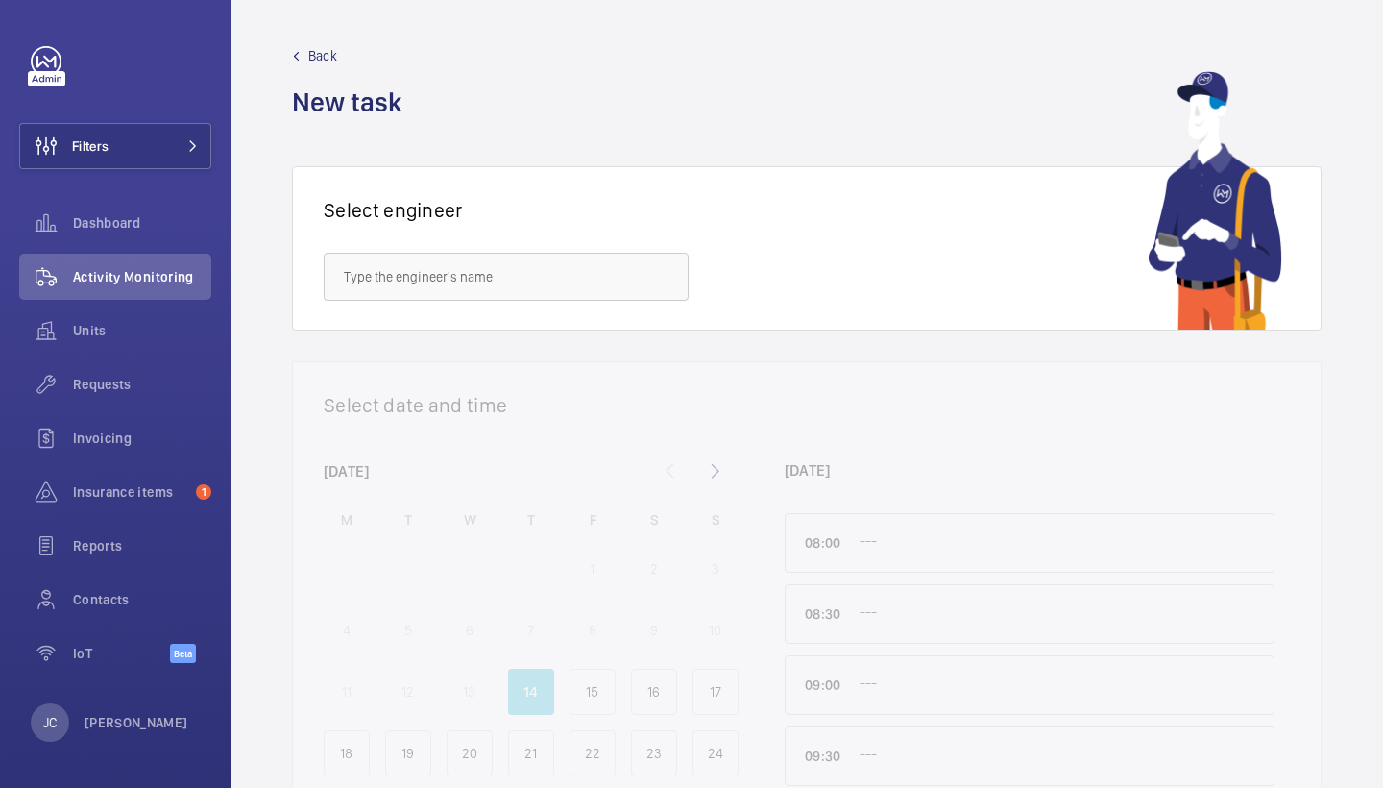  What do you see at coordinates (115, 146) in the screenshot?
I see `button: Filters` at bounding box center [115, 146].